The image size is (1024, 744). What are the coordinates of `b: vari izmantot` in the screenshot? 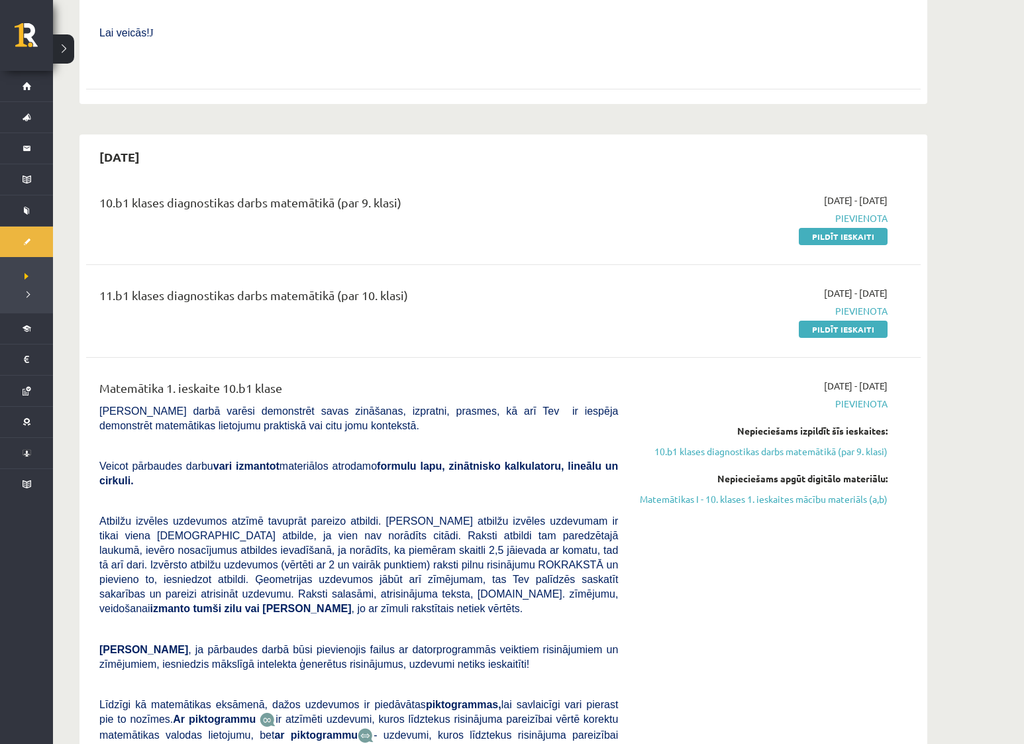 It's located at (246, 466).